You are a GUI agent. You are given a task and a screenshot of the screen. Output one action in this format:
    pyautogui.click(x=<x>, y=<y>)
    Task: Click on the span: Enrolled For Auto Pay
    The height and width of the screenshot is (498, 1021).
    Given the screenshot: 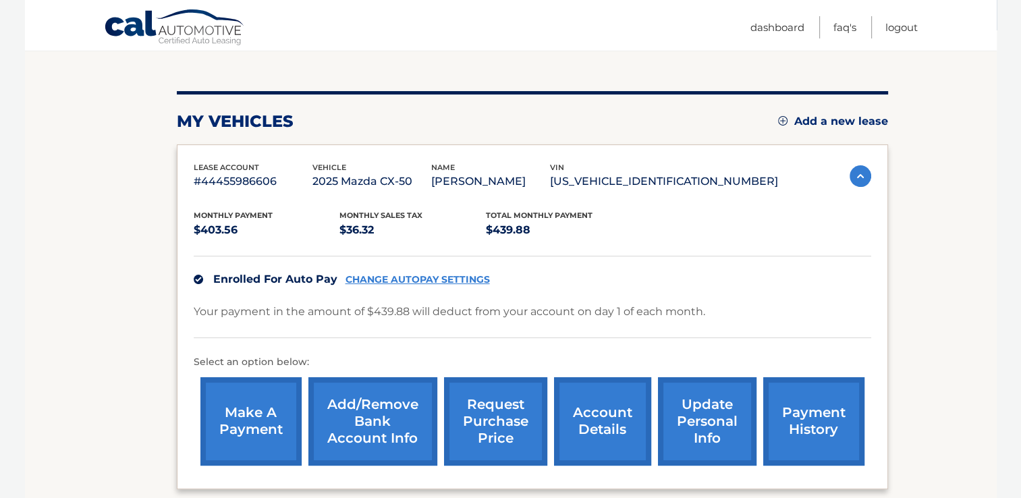 What is the action you would take?
    pyautogui.click(x=275, y=279)
    